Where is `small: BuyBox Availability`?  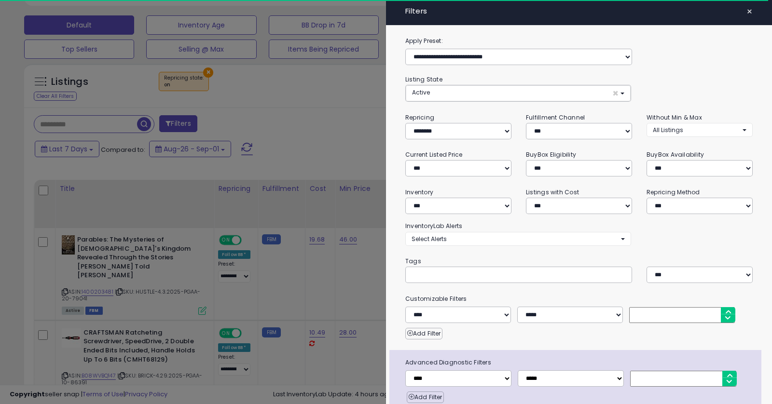
small: BuyBox Availability is located at coordinates (675, 154).